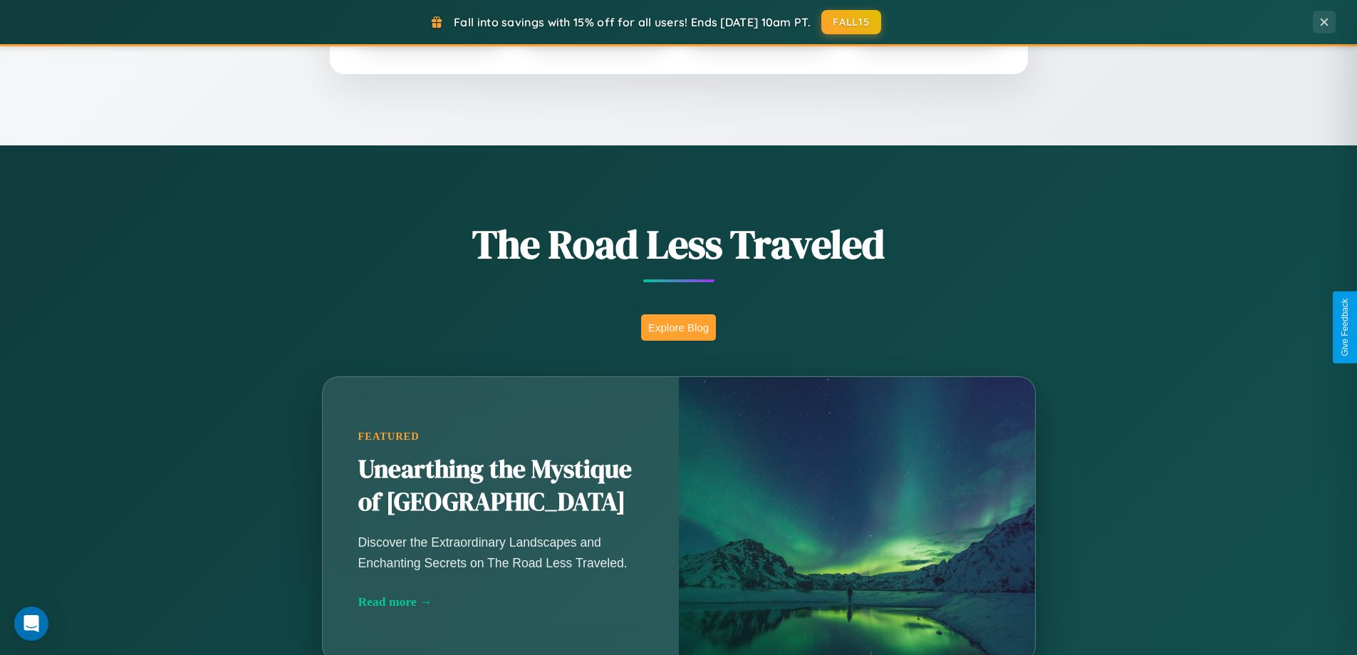 Image resolution: width=1357 pixels, height=655 pixels. What do you see at coordinates (678, 327) in the screenshot?
I see `button: Explore Blog` at bounding box center [678, 327].